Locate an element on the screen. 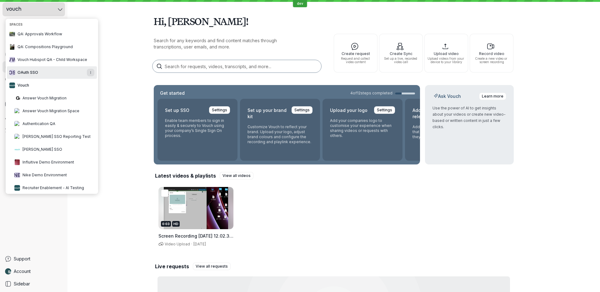  span: V is located at coordinates (10, 60).